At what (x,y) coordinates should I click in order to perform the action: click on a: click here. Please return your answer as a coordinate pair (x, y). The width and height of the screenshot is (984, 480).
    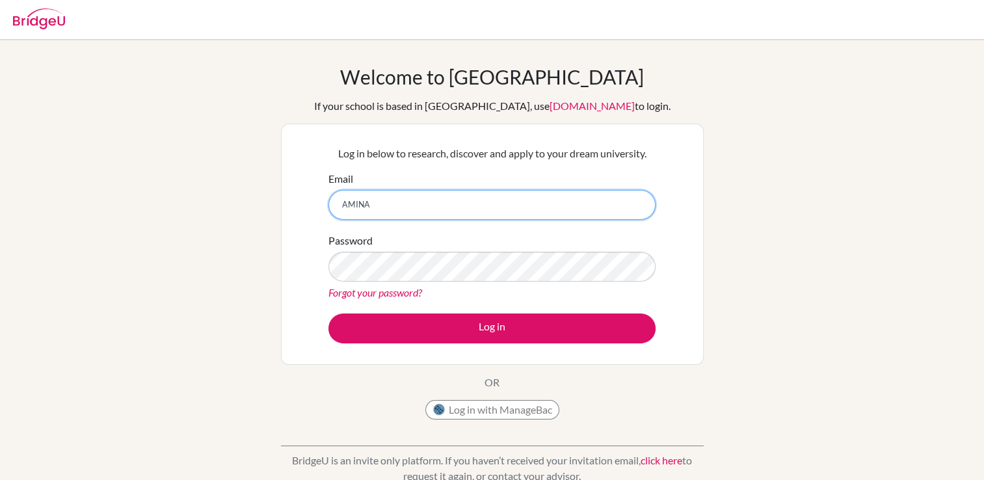
    Looking at the image, I should click on (662, 460).